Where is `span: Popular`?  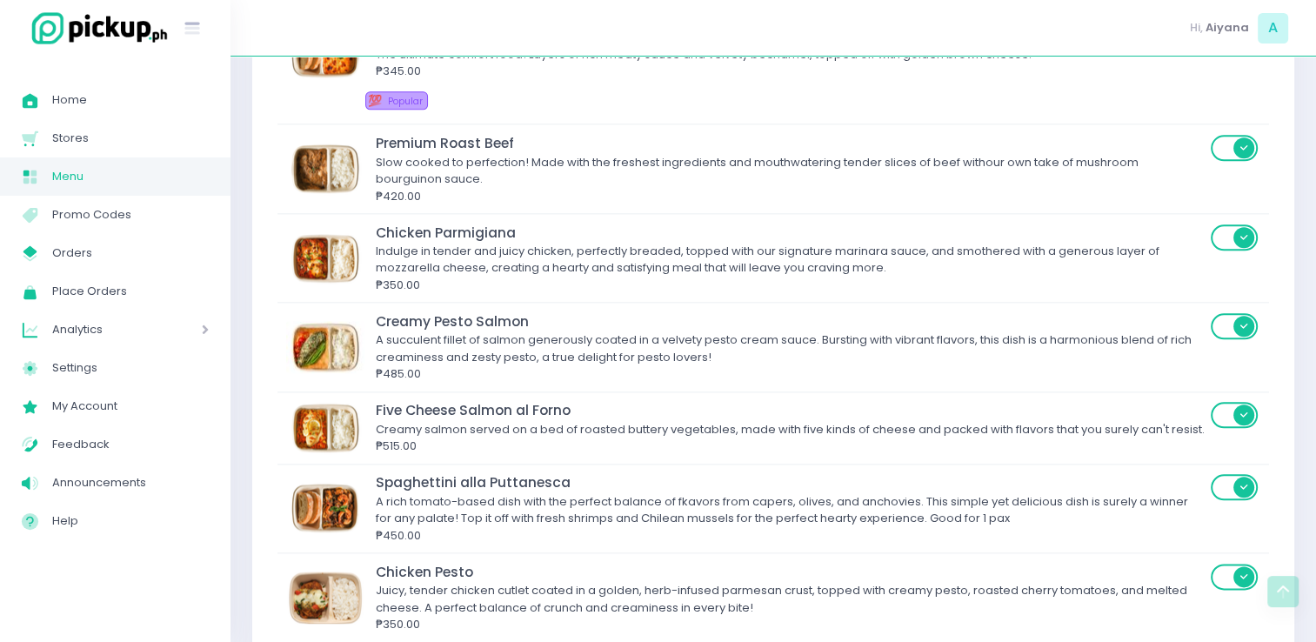 span: Popular is located at coordinates (405, 101).